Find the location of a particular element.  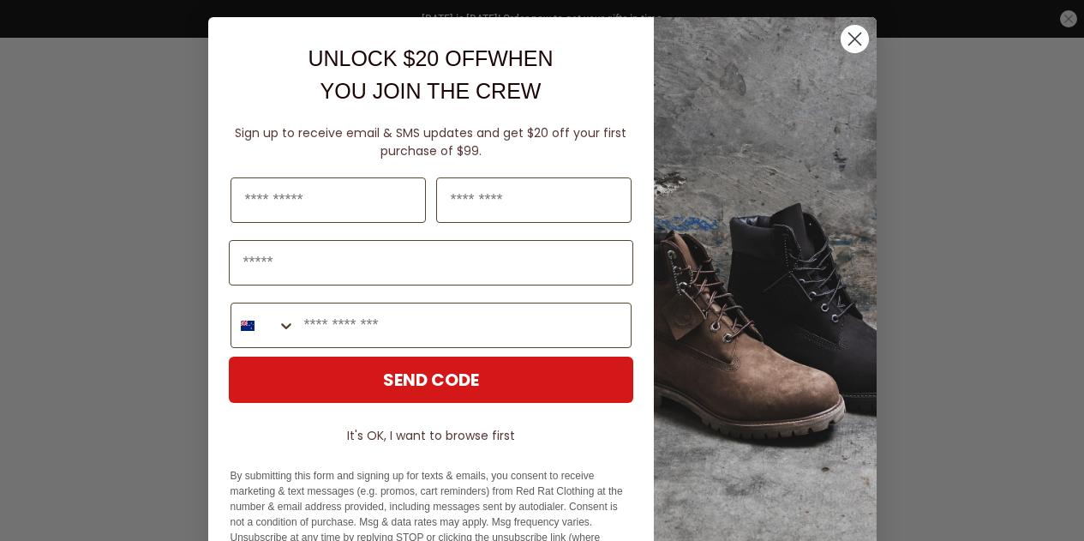

input: Email is located at coordinates (431, 262).